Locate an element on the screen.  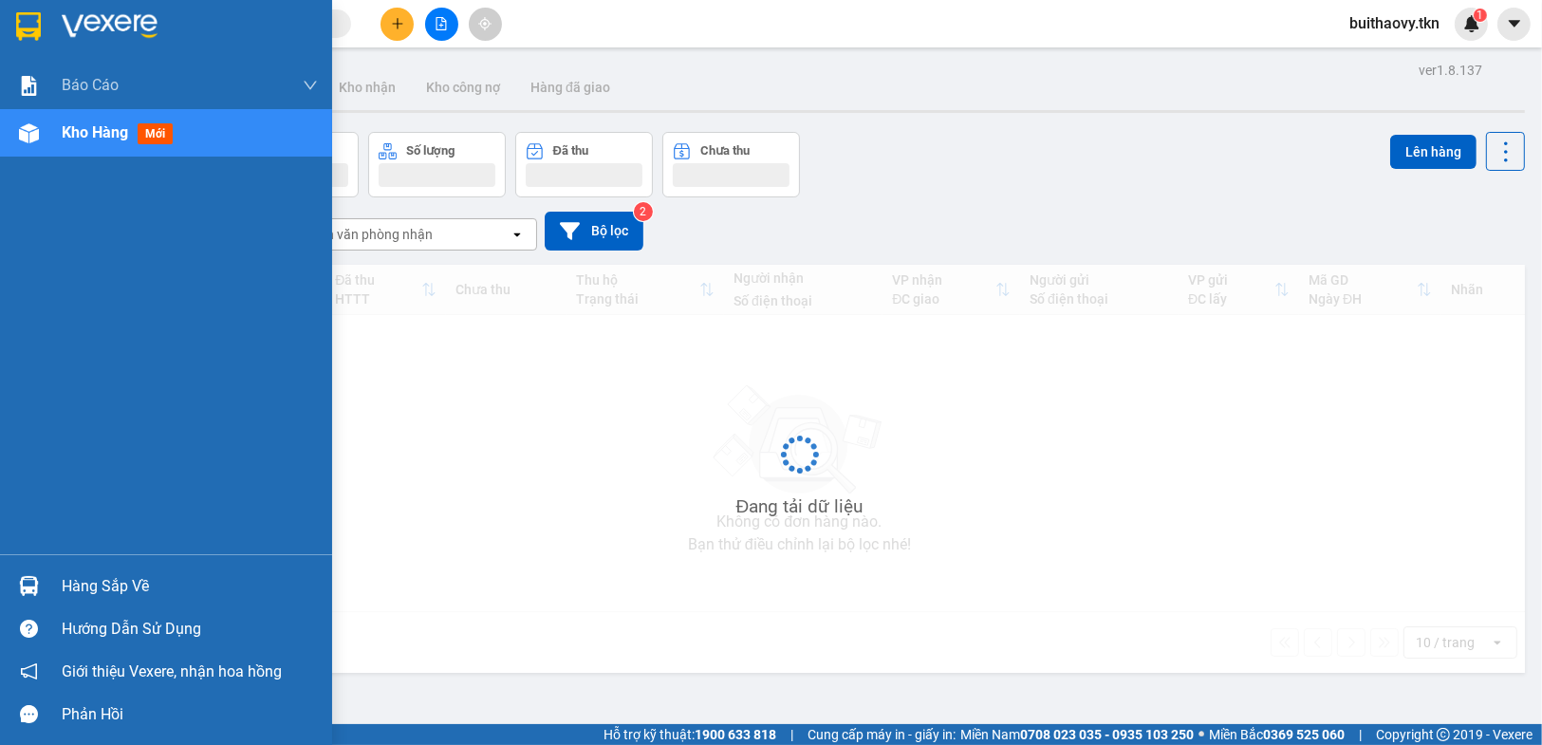
span: Miền Nam is located at coordinates (1077, 735).